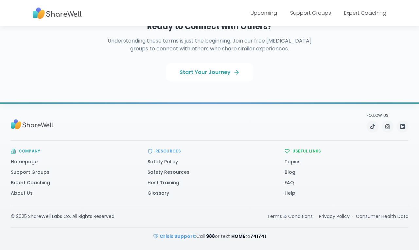 This screenshot has width=419, height=250. I want to click on h2: Ready to Connect with Others?, so click(210, 26).